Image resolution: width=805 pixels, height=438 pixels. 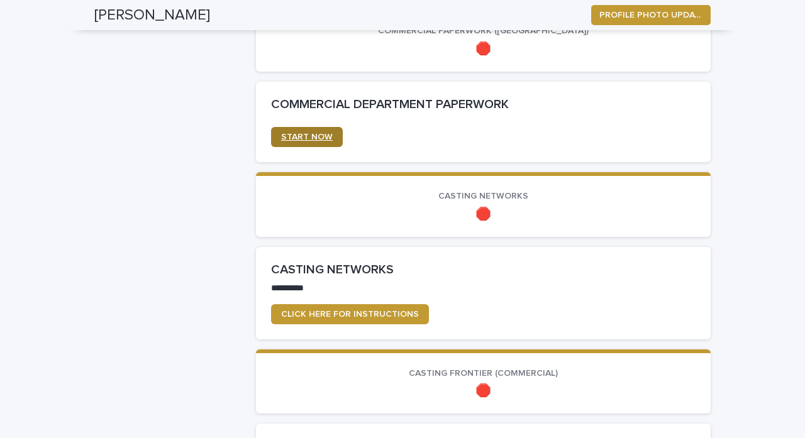 What do you see at coordinates (307, 137) in the screenshot?
I see `a: START NOW` at bounding box center [307, 137].